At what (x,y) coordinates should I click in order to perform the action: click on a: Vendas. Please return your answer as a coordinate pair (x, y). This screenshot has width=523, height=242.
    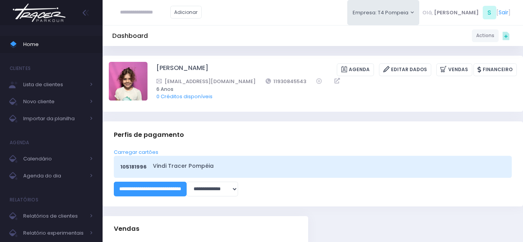
    Looking at the image, I should click on (454, 70).